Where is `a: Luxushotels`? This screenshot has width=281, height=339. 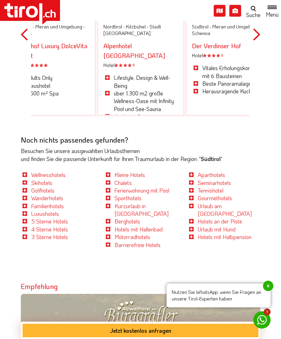 a: Luxushotels is located at coordinates (45, 214).